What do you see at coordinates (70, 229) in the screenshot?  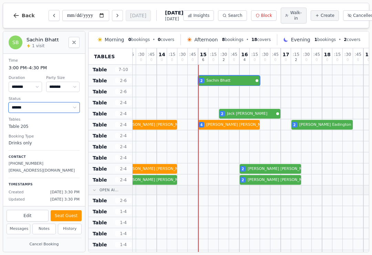 I see `button: History` at bounding box center [70, 229].